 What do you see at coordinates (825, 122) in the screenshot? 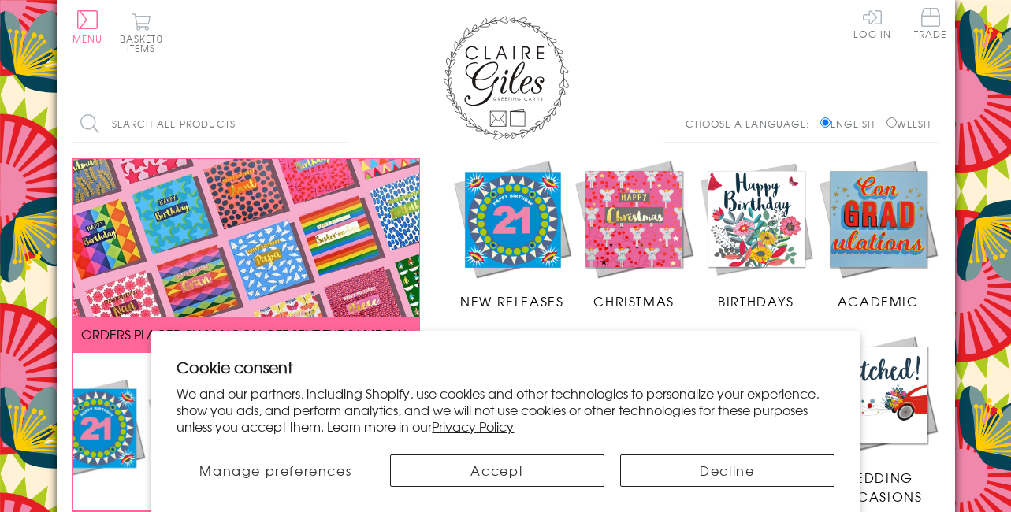
I see `input: English` at bounding box center [825, 122].